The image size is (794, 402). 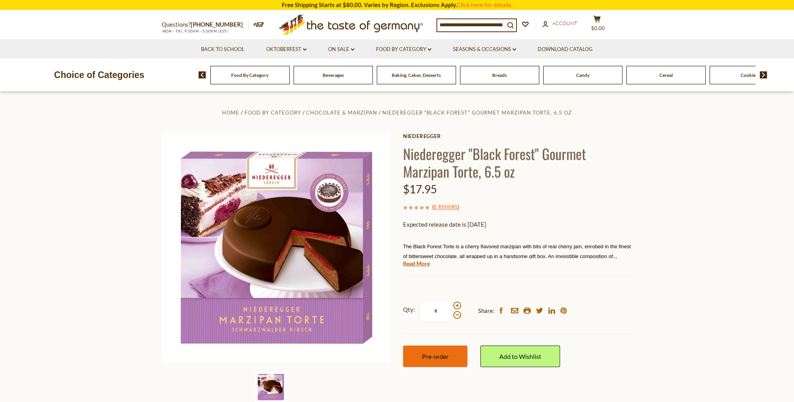 What do you see at coordinates (409, 310) in the screenshot?
I see `strong: Qty:` at bounding box center [409, 310].